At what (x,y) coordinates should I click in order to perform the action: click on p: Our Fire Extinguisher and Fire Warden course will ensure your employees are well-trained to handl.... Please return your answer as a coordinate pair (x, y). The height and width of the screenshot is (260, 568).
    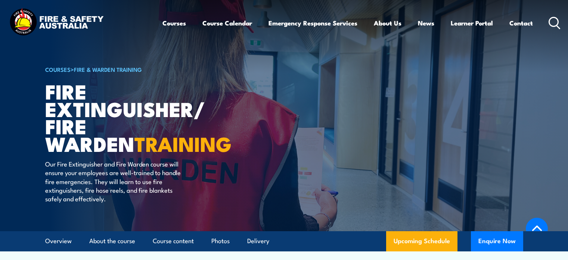
    Looking at the image, I should click on (113, 181).